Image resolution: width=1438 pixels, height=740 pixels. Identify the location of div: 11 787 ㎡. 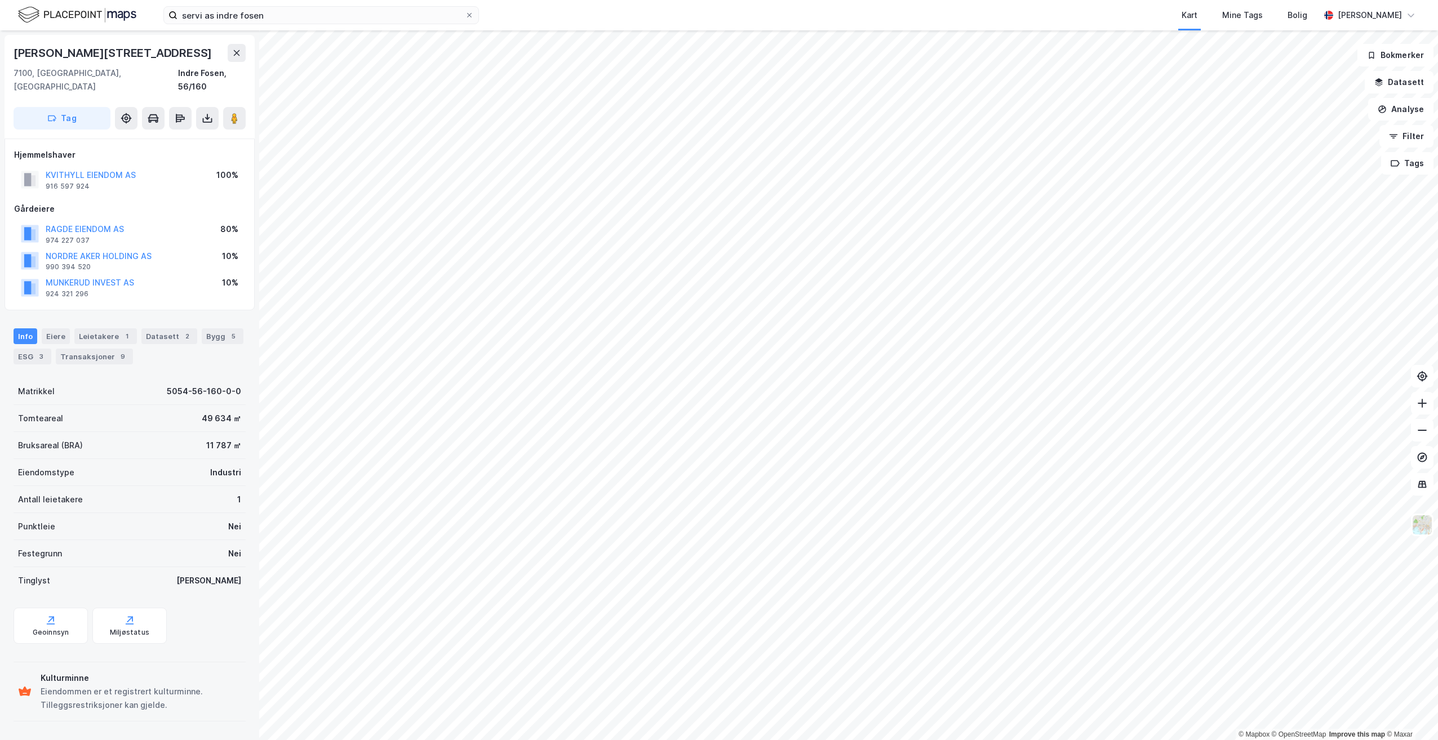
(224, 446).